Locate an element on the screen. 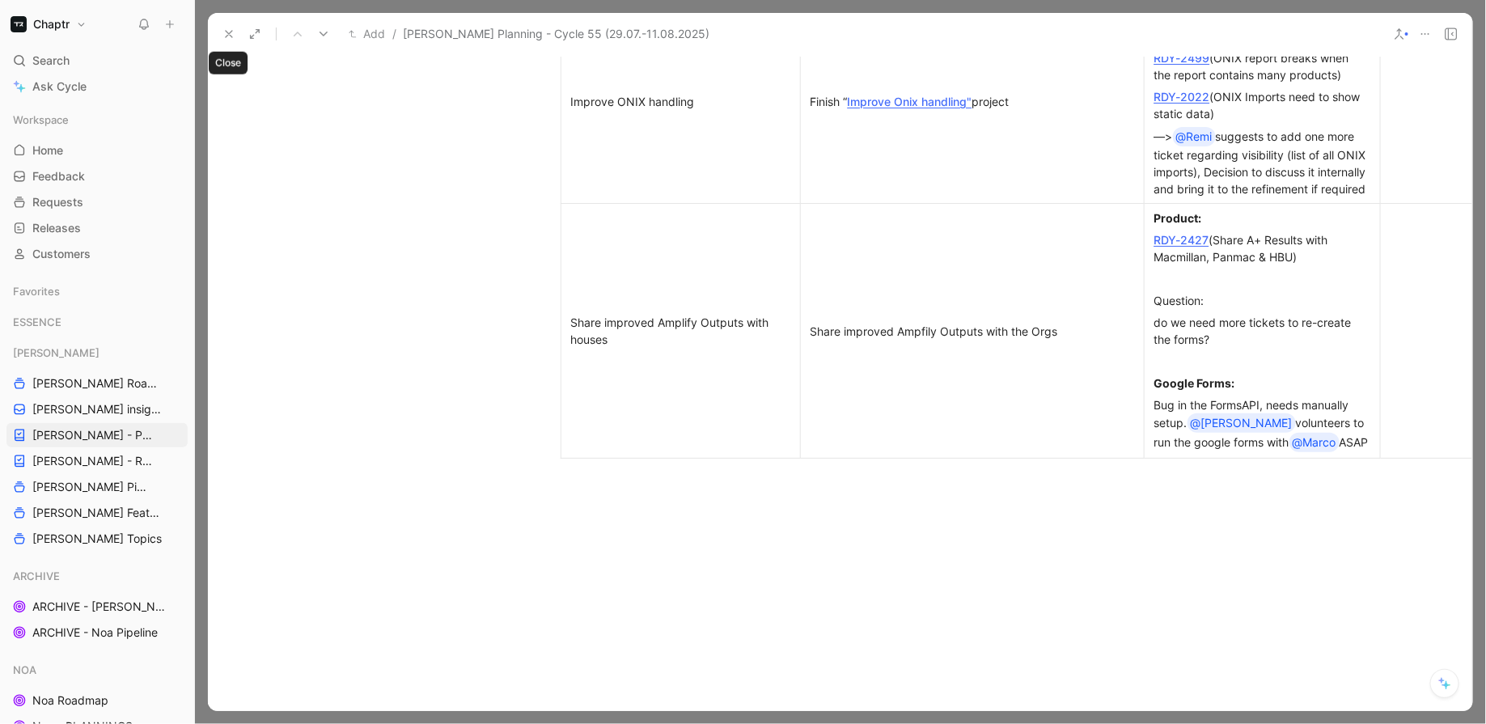 This screenshot has width=1486, height=724. div: Question: is located at coordinates (1262, 300).